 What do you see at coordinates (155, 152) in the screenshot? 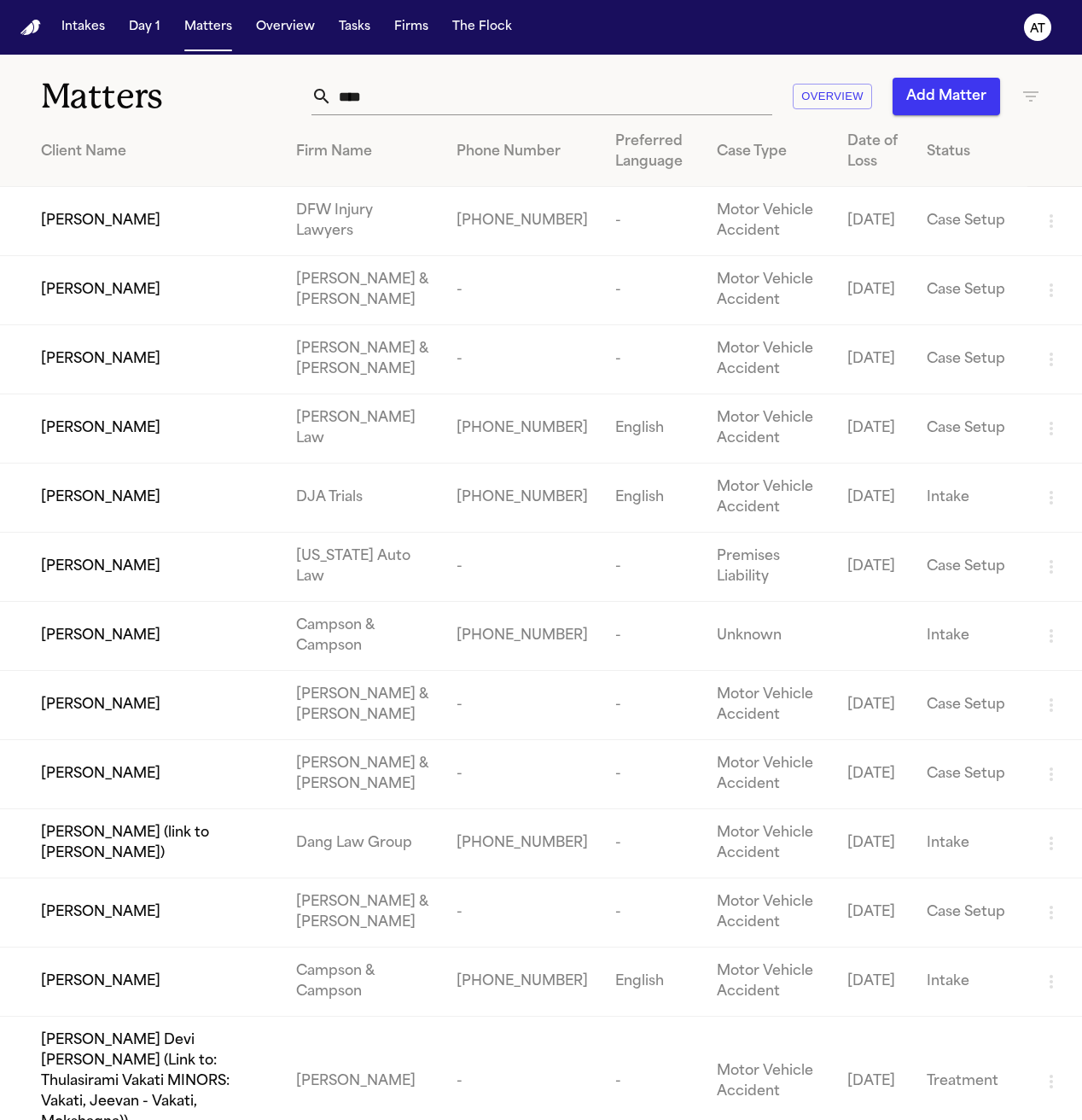
I see `div: Client Name` at bounding box center [155, 152].